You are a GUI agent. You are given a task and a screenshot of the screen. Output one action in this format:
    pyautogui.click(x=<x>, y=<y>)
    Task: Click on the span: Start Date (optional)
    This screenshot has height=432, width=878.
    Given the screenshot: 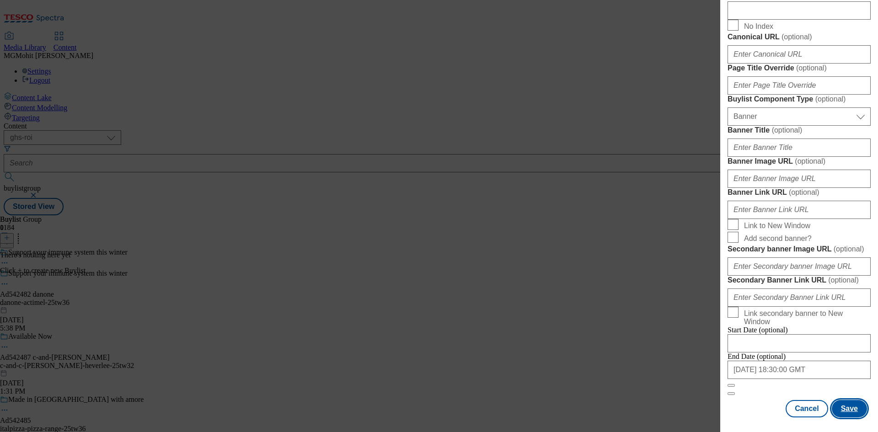 What is the action you would take?
    pyautogui.click(x=757, y=330)
    